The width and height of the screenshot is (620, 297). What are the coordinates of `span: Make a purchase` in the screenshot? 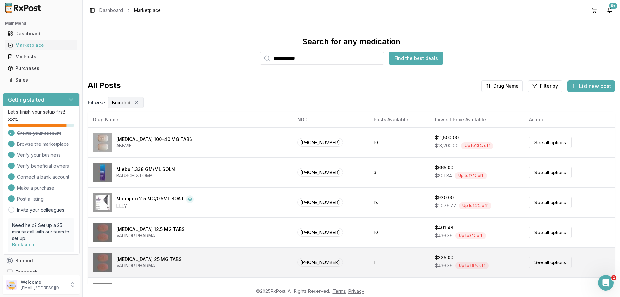 It's located at (35, 188).